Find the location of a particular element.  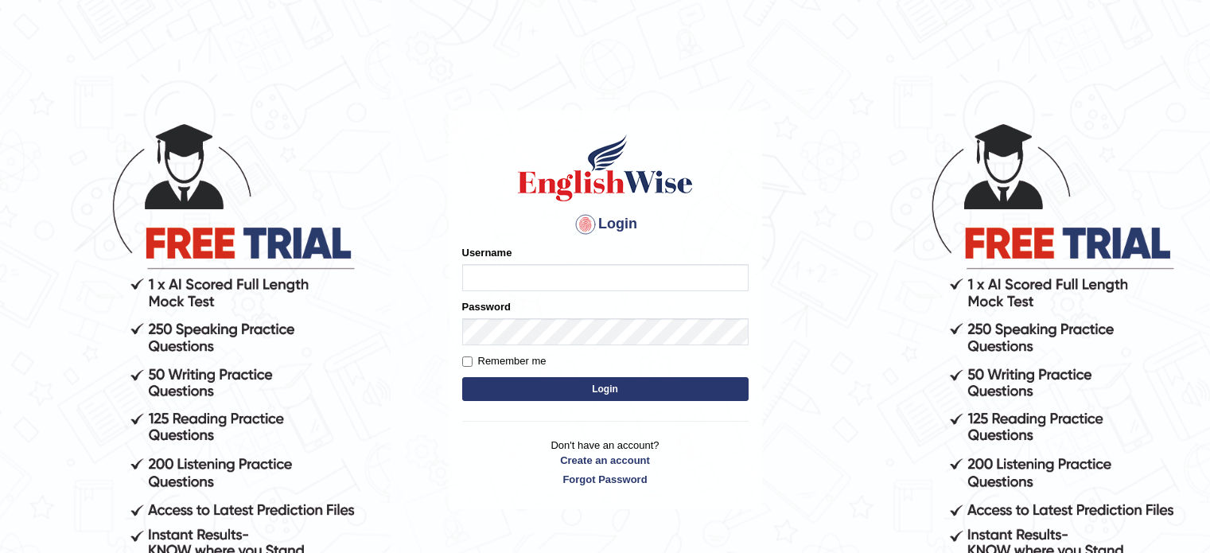

label: Password is located at coordinates (486, 306).